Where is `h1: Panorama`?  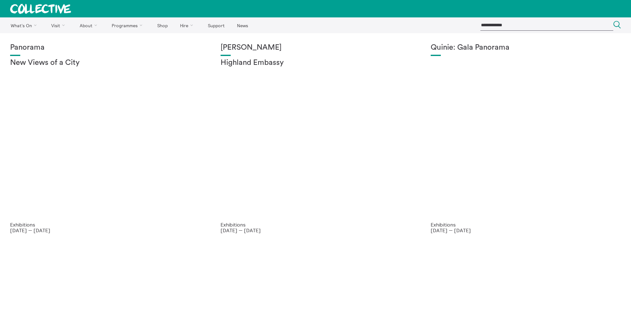 h1: Panorama is located at coordinates (105, 48).